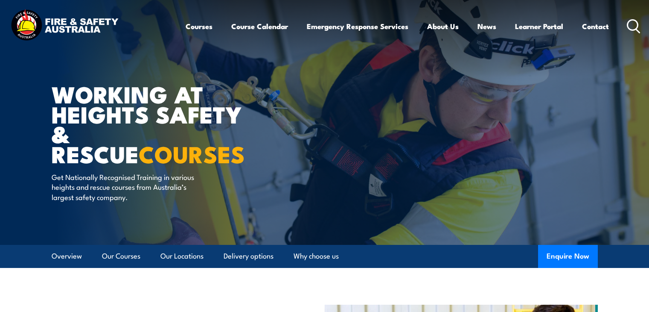 The width and height of the screenshot is (649, 312). What do you see at coordinates (67, 256) in the screenshot?
I see `a: Overview` at bounding box center [67, 256].